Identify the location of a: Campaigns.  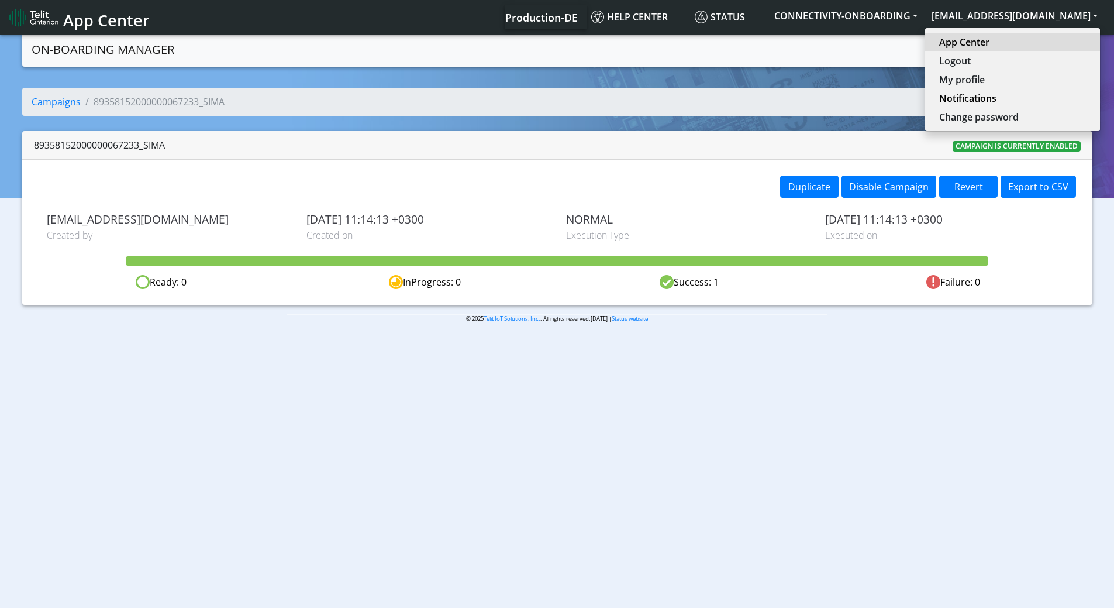
(56, 102).